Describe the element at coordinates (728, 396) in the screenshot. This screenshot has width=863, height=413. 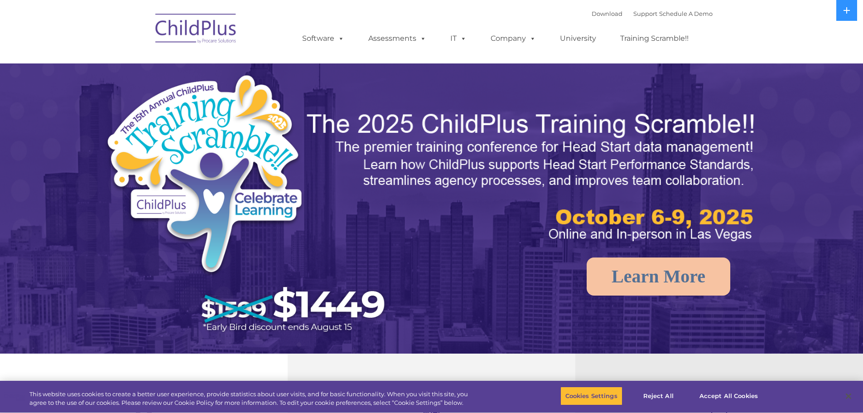
I see `button: Accept All Cookies` at that location.